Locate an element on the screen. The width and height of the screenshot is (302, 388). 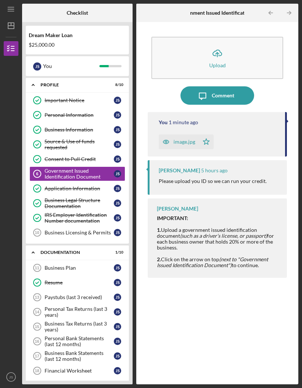
a: Business InformationJS is located at coordinates (77, 130).